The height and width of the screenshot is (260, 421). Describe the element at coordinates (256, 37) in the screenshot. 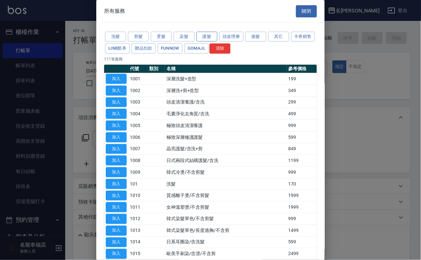

I see `button: 接髮` at that location.